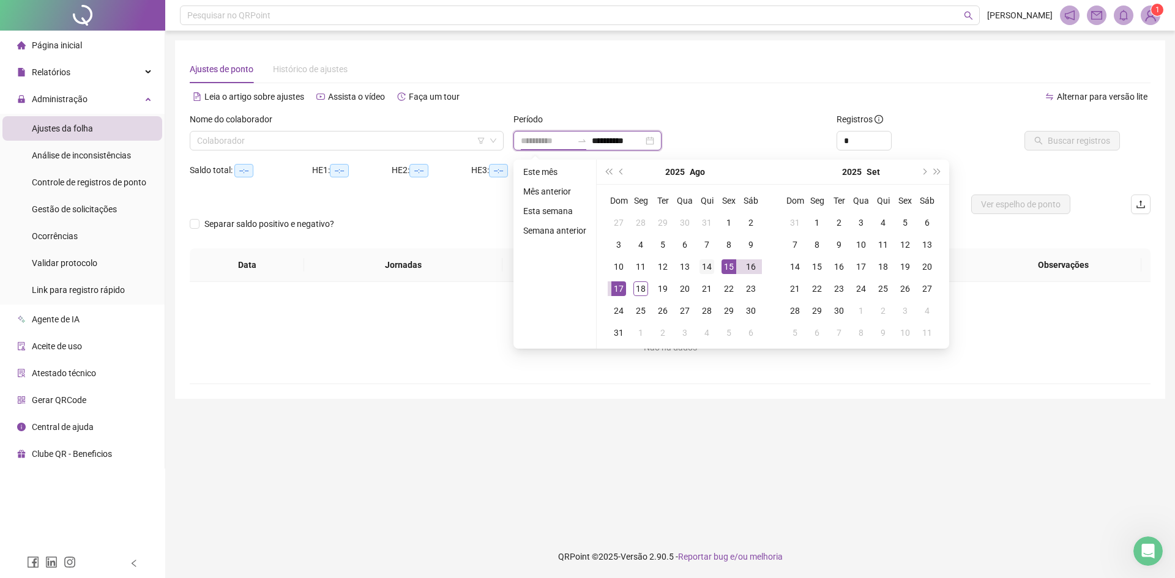  I want to click on td: 2025-08-20, so click(685, 289).